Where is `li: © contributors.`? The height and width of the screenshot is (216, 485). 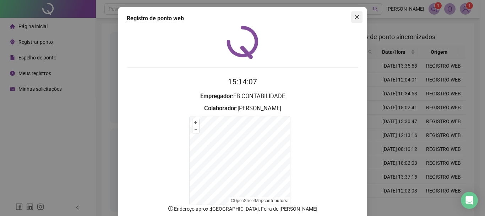 li: © contributors. is located at coordinates (259, 200).